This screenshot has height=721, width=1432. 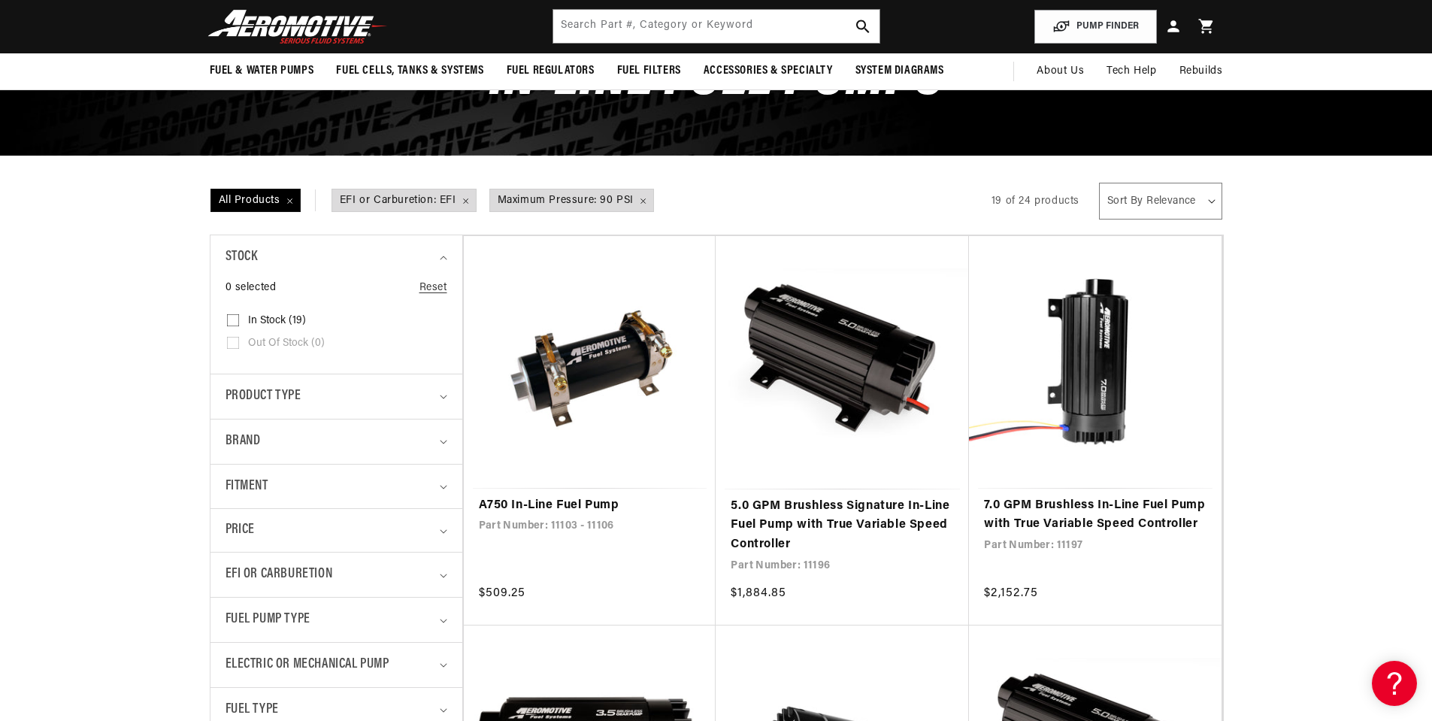 What do you see at coordinates (649, 71) in the screenshot?
I see `summary: Fuel Filters` at bounding box center [649, 71].